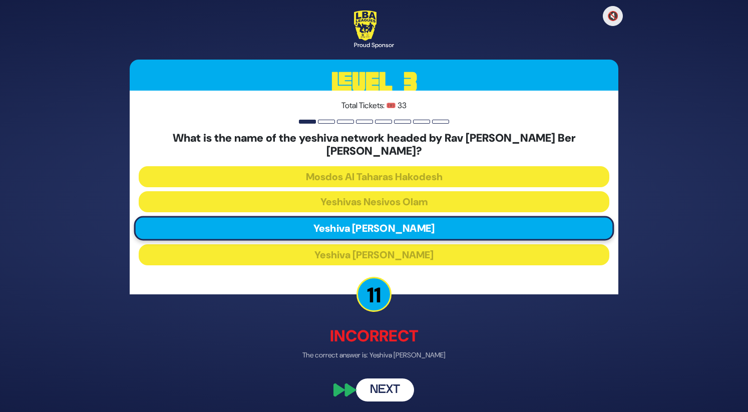 Image resolution: width=748 pixels, height=412 pixels. Describe the element at coordinates (374, 177) in the screenshot. I see `button: Mosdos Al Taharas Hakodesh` at that location.